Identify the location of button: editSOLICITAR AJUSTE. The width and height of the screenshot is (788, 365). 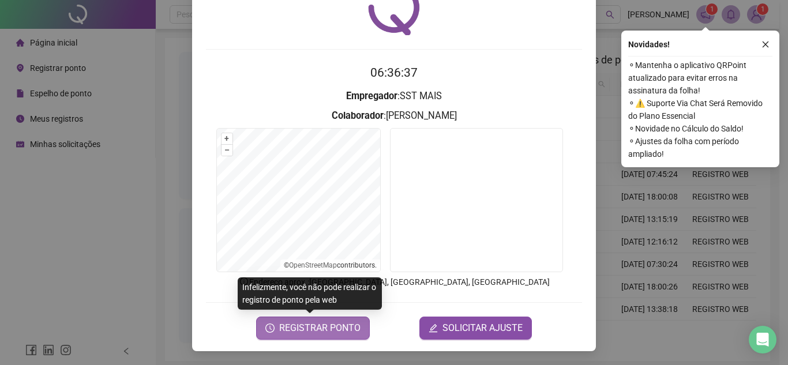
(476, 328).